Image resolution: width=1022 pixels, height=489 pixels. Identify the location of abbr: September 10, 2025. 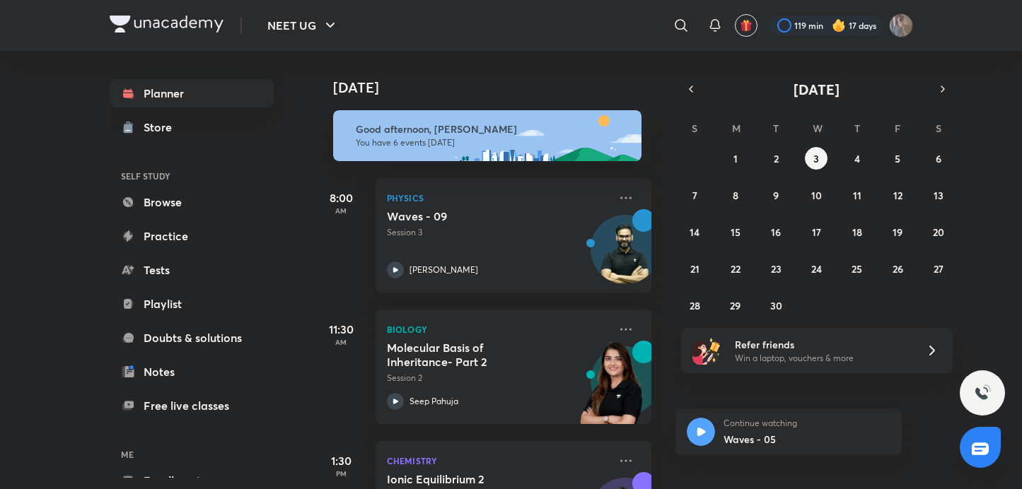
(816, 195).